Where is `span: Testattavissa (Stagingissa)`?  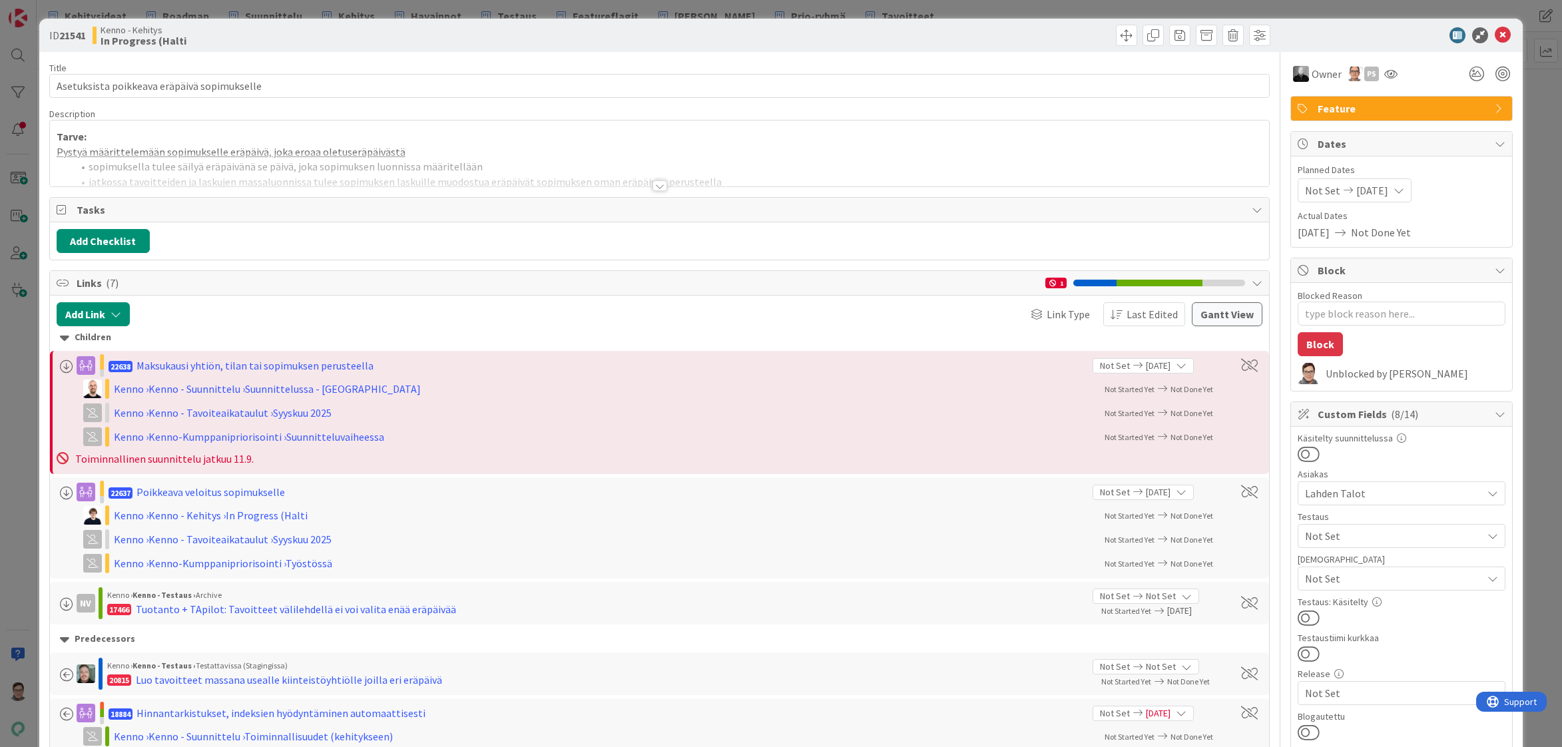
span: Testattavissa (Stagingissa) is located at coordinates (242, 665).